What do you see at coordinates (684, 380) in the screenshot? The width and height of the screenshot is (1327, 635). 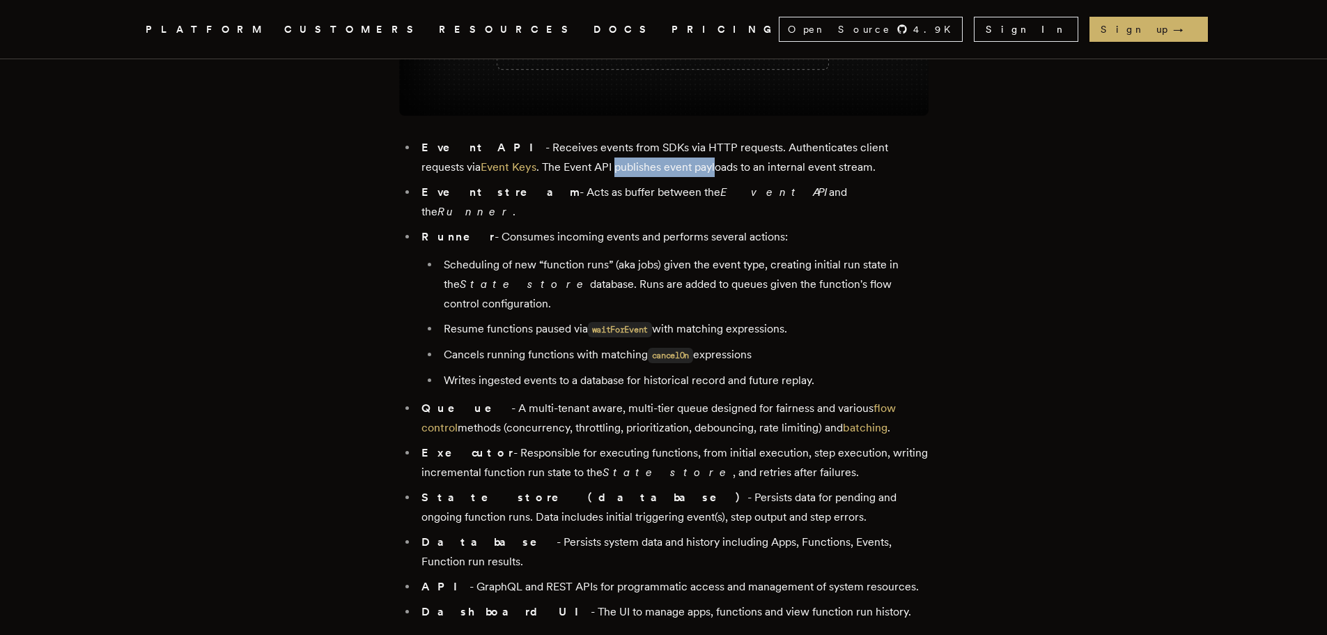 I see `li: Writes ingested events to a database for historical record and future replay.` at bounding box center [684, 380].